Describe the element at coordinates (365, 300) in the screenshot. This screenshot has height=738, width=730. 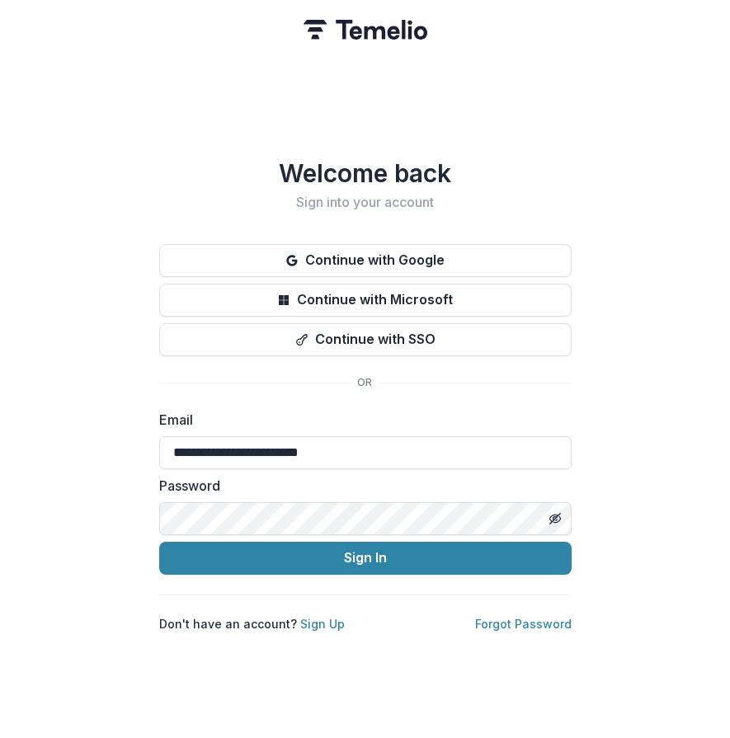
I see `button: Continue with Microsoft` at that location.